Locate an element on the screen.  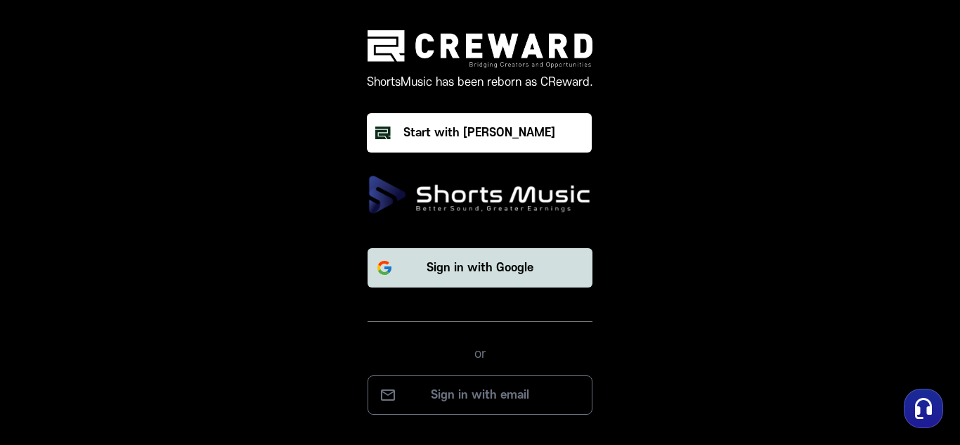
a: Home is located at coordinates (48, 346).